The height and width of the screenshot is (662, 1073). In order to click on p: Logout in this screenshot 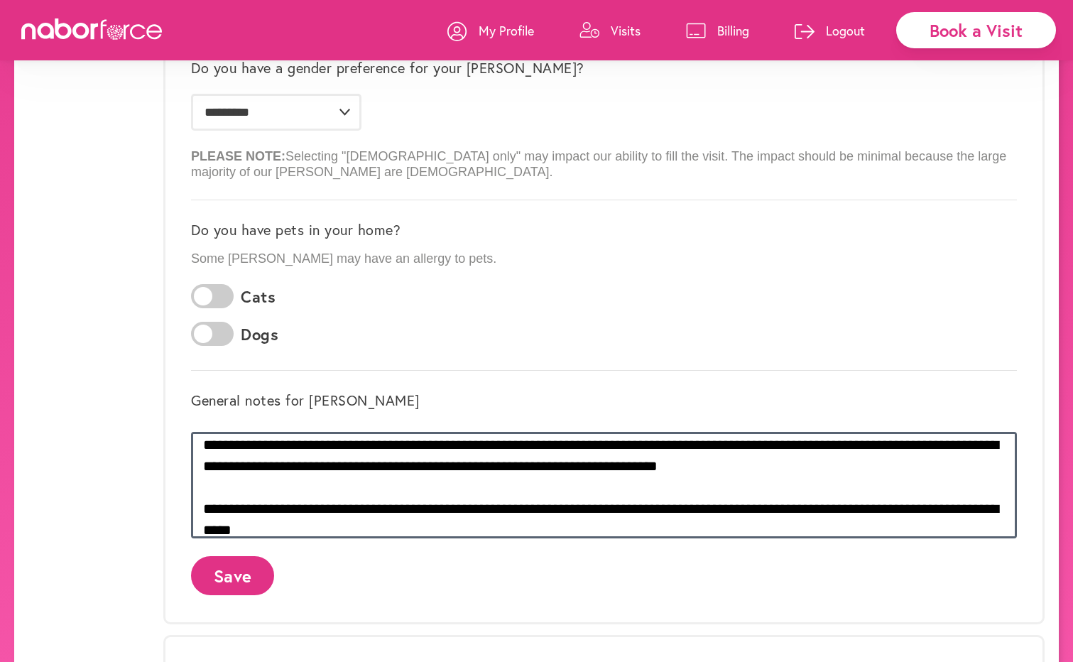, I will do `click(845, 31)`.